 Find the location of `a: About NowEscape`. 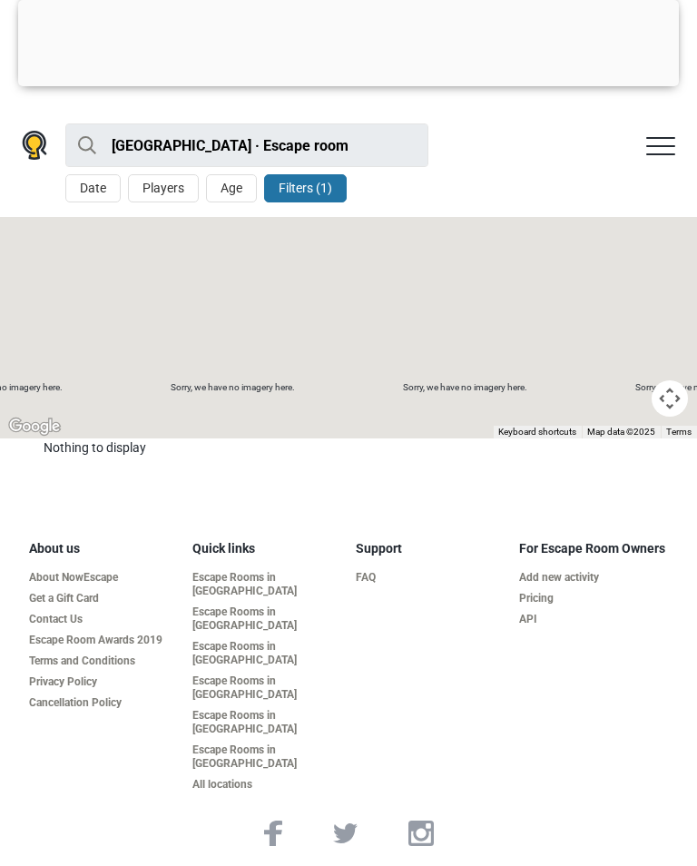

a: About NowEscape is located at coordinates (104, 578).